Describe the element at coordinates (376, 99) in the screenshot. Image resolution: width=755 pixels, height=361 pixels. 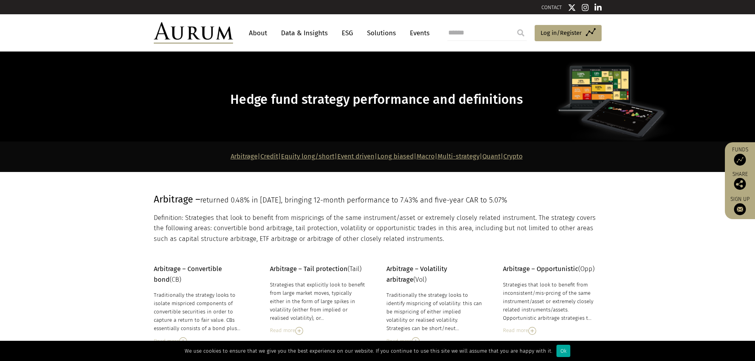
I see `span: Hedge fund strategy performance and definitions` at that location.